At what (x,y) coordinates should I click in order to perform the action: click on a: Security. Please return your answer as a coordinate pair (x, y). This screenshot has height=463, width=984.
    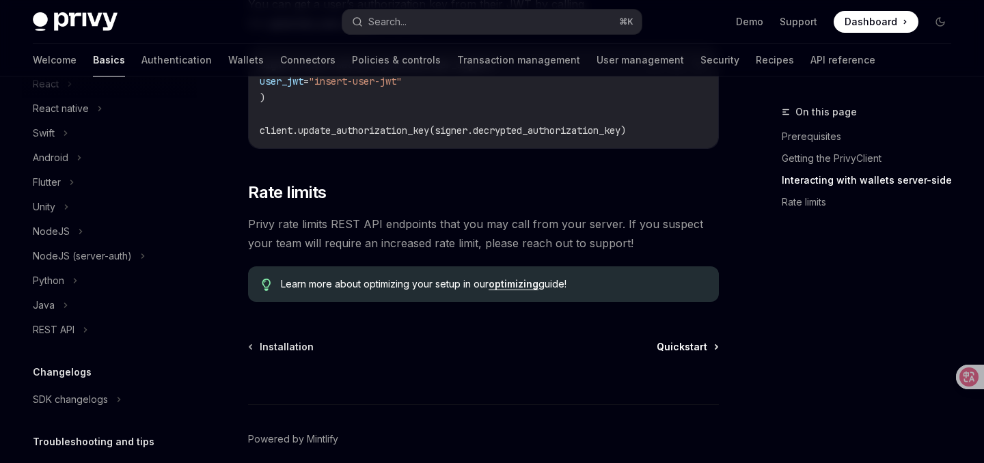
    Looking at the image, I should click on (720, 60).